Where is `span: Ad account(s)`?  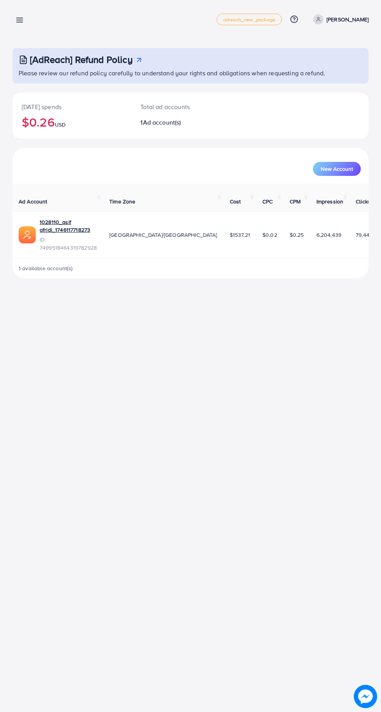 span: Ad account(s) is located at coordinates (162, 122).